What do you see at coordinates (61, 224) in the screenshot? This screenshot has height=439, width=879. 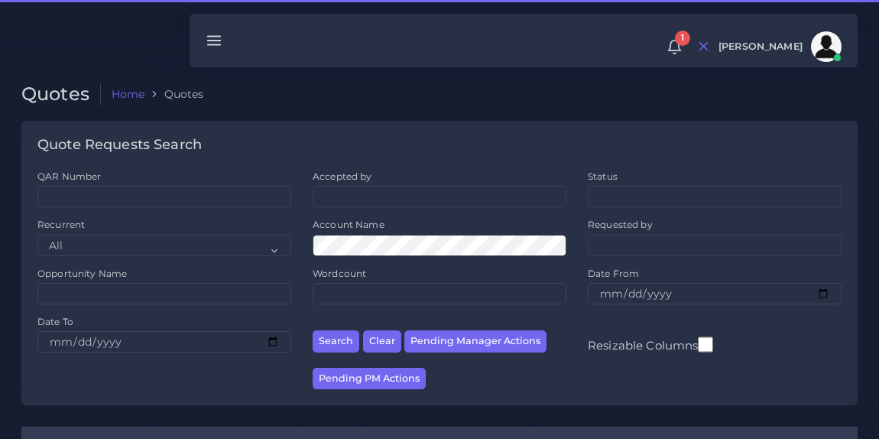 I see `label: Recurrent` at bounding box center [61, 224].